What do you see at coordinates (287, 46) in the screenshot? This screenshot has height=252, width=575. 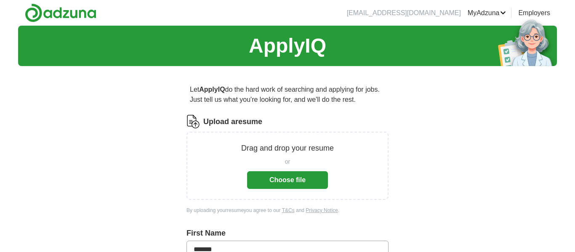 I see `h1: ApplyIQ` at bounding box center [287, 46].